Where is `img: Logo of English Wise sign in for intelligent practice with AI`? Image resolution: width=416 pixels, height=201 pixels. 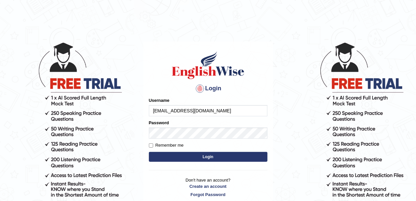 img: Logo of English Wise sign in for intelligent practice with AI is located at coordinates (208, 65).